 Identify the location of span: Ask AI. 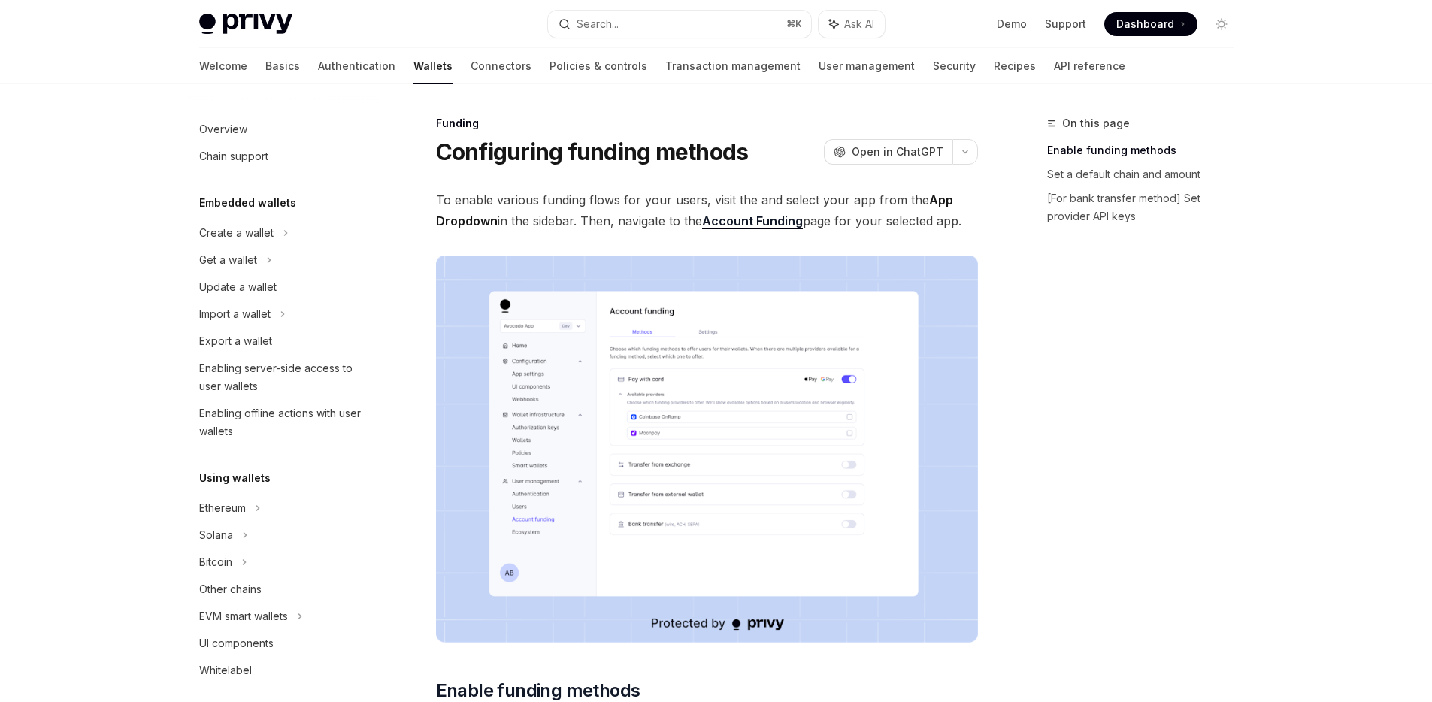
(859, 24).